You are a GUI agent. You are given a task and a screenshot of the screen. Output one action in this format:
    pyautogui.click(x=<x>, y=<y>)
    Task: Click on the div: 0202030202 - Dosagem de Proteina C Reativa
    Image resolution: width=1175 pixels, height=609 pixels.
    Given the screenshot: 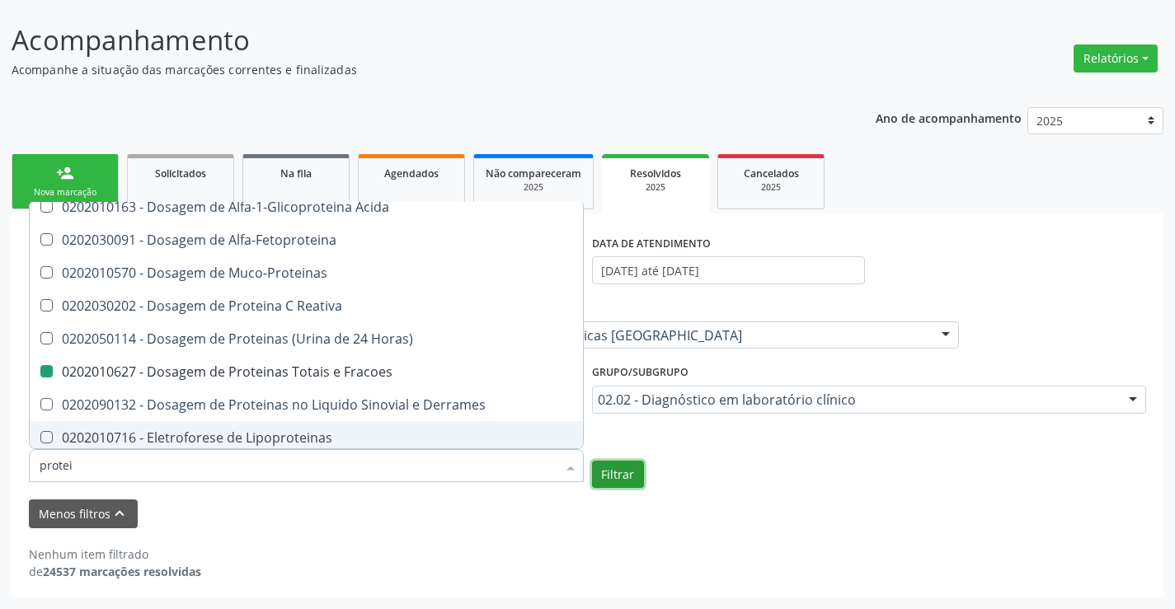 What is the action you would take?
    pyautogui.click(x=306, y=306)
    